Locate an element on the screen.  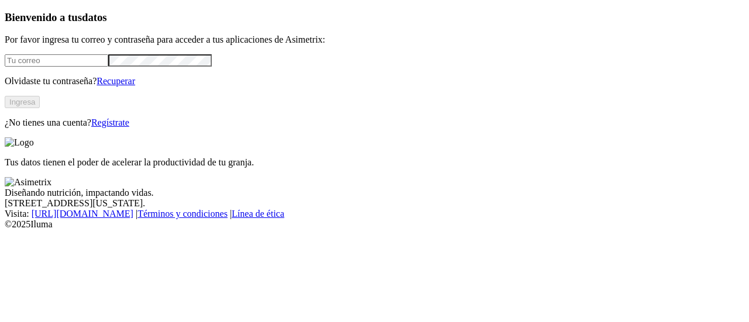
img: Logo is located at coordinates (19, 143).